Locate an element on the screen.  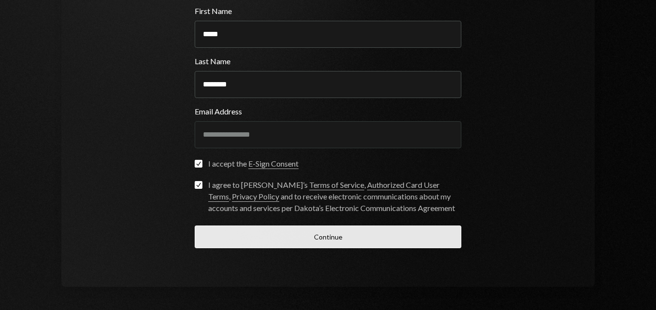
a: Privacy Policy is located at coordinates (256, 197).